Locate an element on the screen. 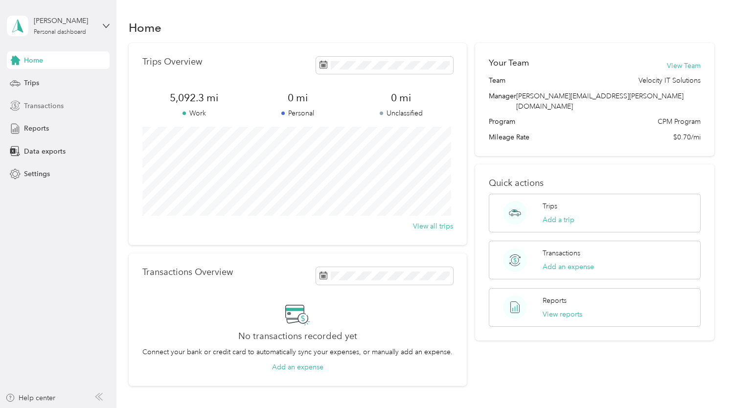  button: Help center is located at coordinates (30, 398).